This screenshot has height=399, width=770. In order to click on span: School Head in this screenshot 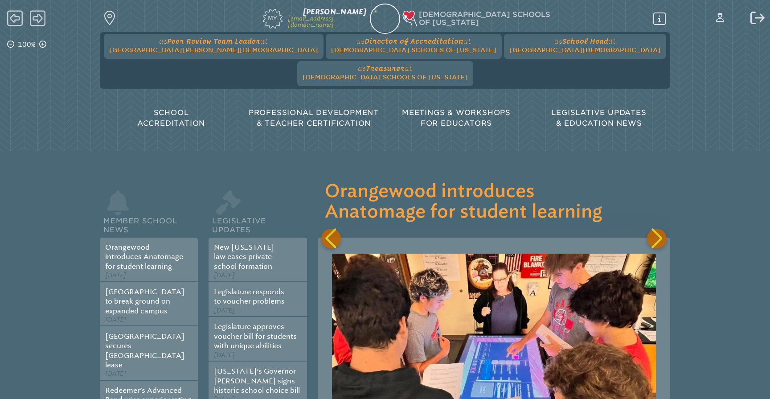, I will do `click(585, 41)`.